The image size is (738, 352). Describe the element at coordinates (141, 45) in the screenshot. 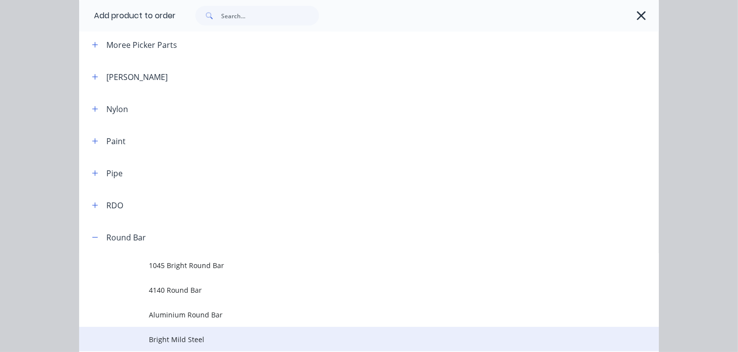

I see `div: Moree Picker Parts` at that location.